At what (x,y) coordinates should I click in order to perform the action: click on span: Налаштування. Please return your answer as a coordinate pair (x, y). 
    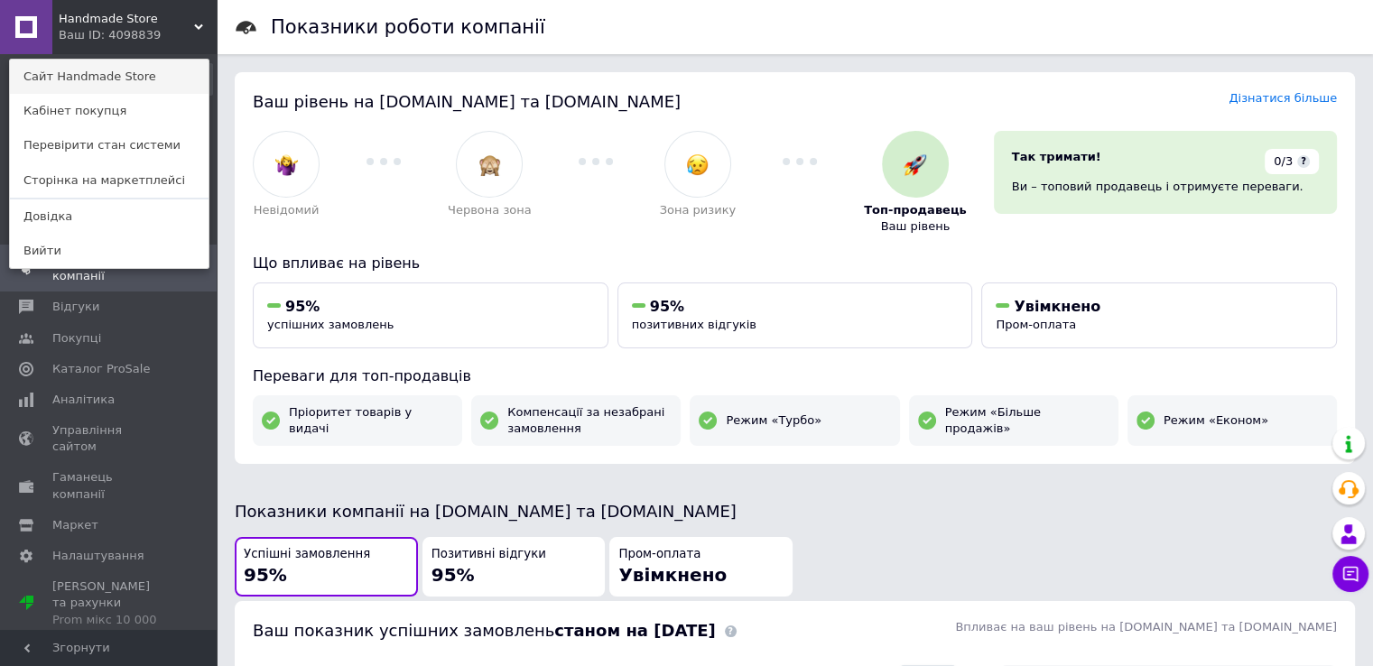
    Looking at the image, I should click on (98, 556).